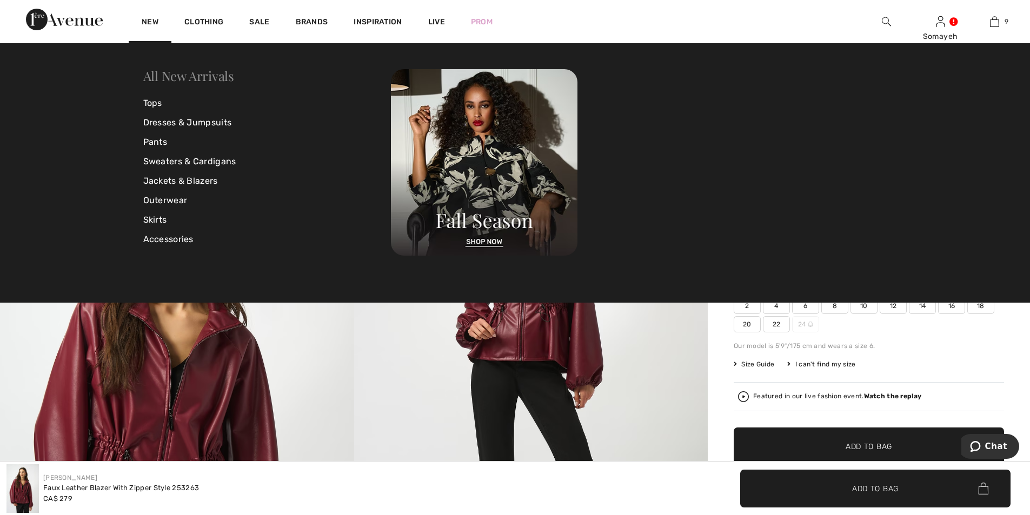  What do you see at coordinates (894, 306) in the screenshot?
I see `span: 12` at bounding box center [894, 306].